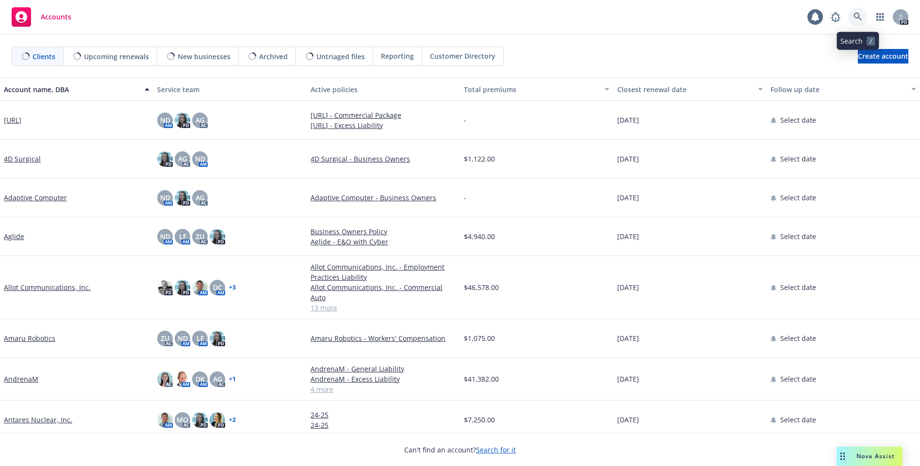 This screenshot has height=466, width=920. I want to click on a: + 3, so click(232, 288).